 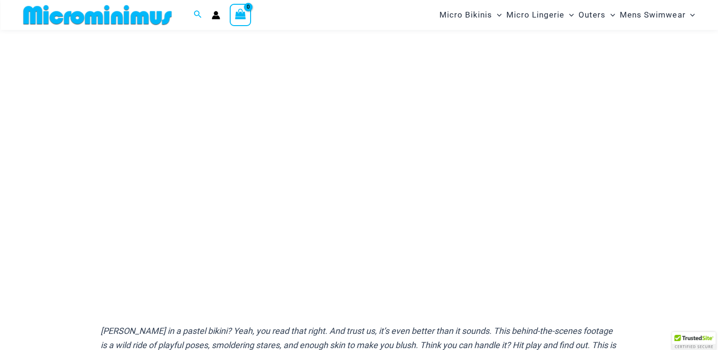 I want to click on a: Micro LingerieMenu ToggleMenu Toggle, so click(x=540, y=15).